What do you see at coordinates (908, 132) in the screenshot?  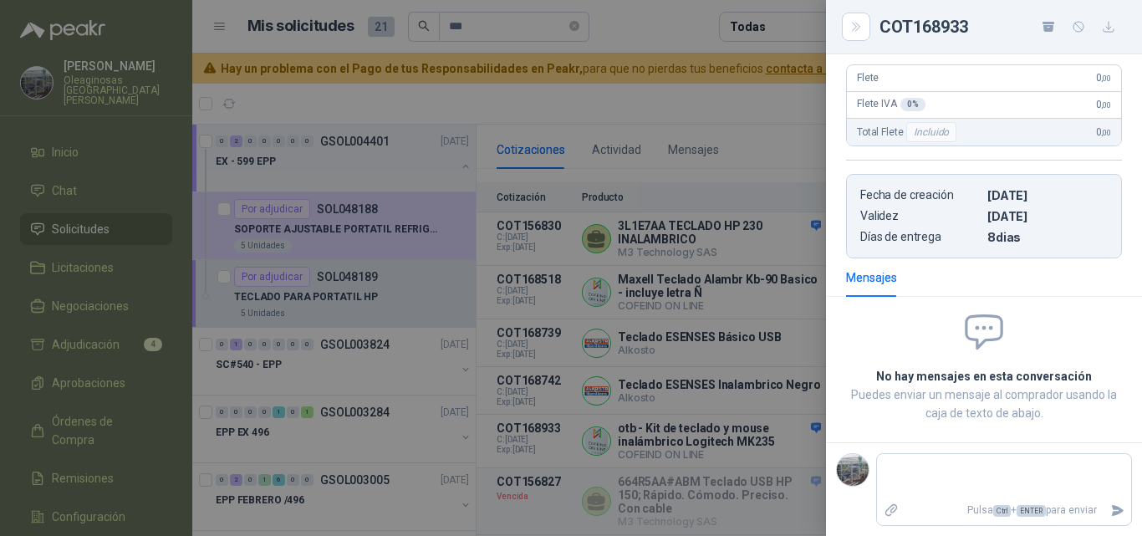 I see `span: Total Flete` at bounding box center [908, 132].